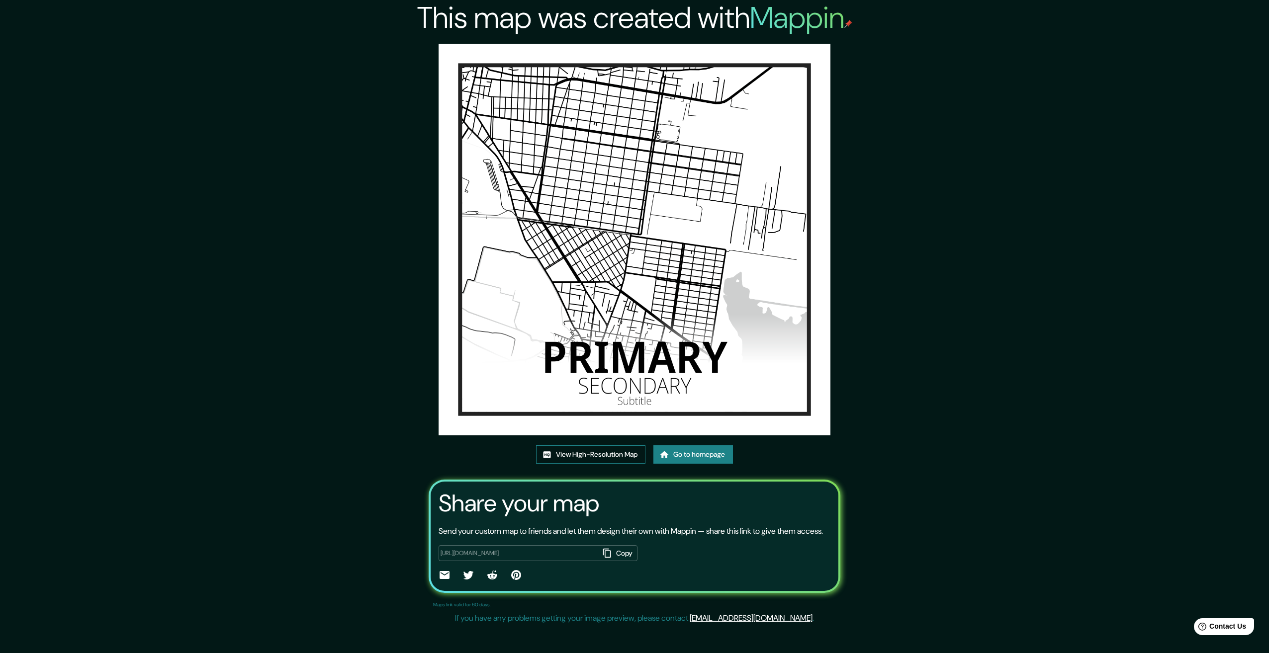  What do you see at coordinates (634, 618) in the screenshot?
I see `p: If you have any problems getting your image preview, please contact .` at bounding box center [634, 618].